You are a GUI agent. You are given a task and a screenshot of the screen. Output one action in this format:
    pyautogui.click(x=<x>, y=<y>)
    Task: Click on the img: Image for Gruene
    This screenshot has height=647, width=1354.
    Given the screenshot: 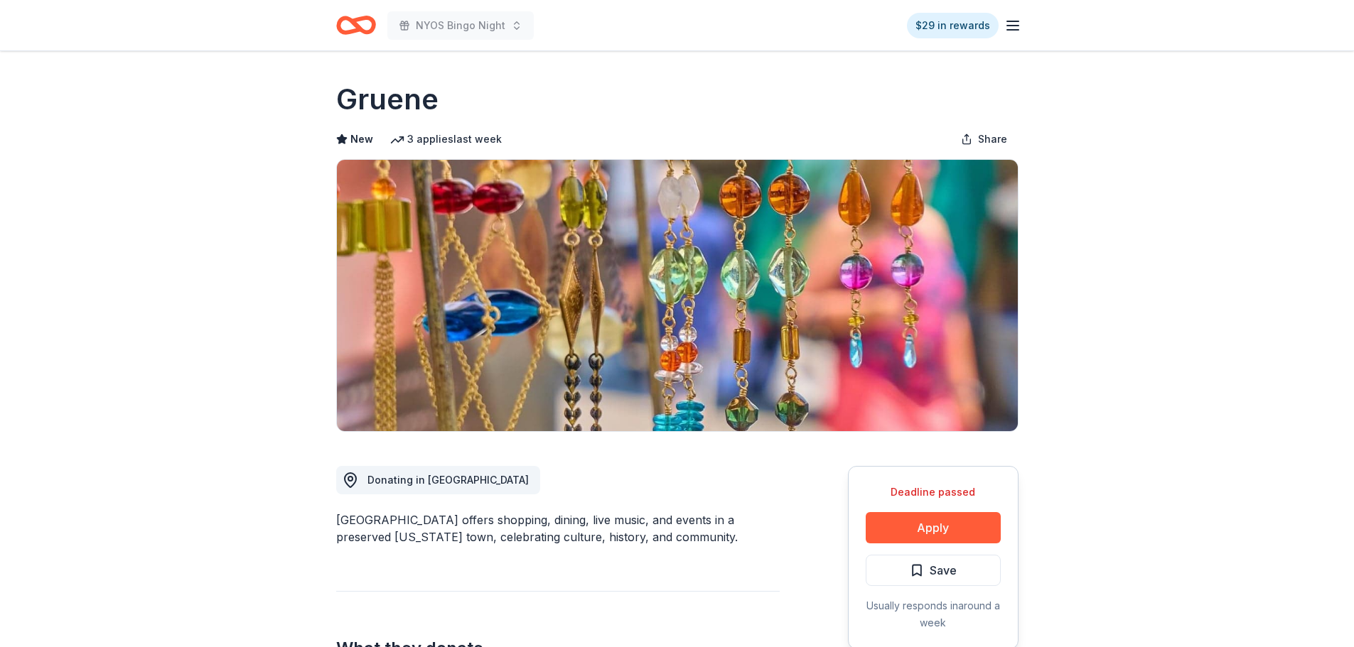 What is the action you would take?
    pyautogui.click(x=677, y=296)
    